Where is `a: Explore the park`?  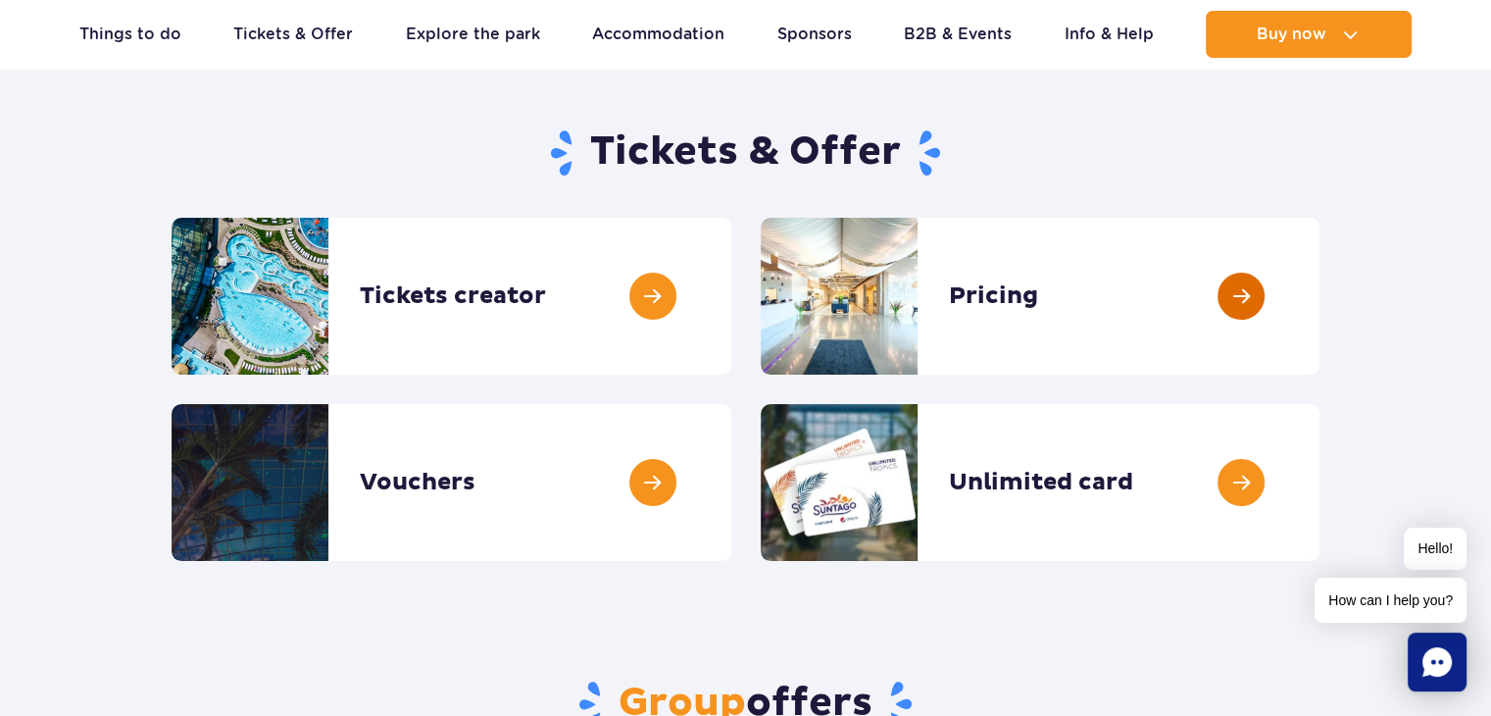
a: Explore the park is located at coordinates (473, 34).